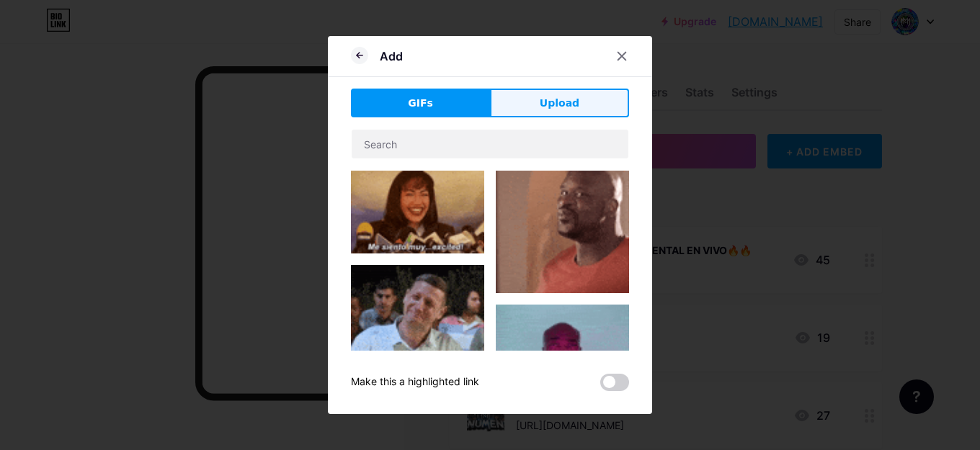 The image size is (980, 450). I want to click on div: Add, so click(391, 56).